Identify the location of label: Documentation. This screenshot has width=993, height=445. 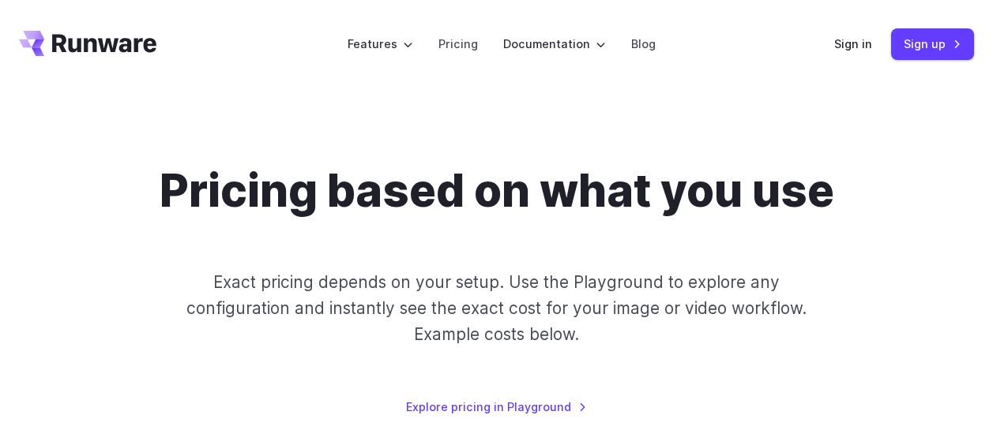
(554, 43).